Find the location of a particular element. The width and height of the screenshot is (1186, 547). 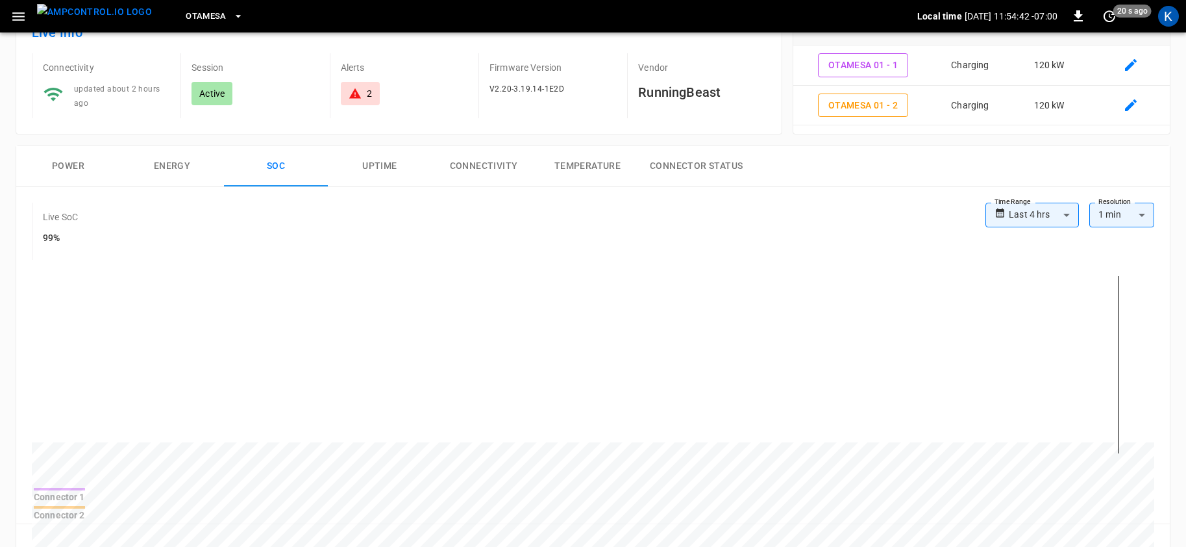

label: Resolution is located at coordinates (1114, 202).